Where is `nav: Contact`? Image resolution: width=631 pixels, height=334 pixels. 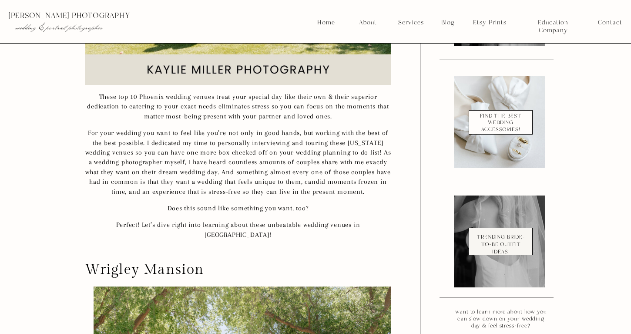
nav: Contact is located at coordinates (609, 23).